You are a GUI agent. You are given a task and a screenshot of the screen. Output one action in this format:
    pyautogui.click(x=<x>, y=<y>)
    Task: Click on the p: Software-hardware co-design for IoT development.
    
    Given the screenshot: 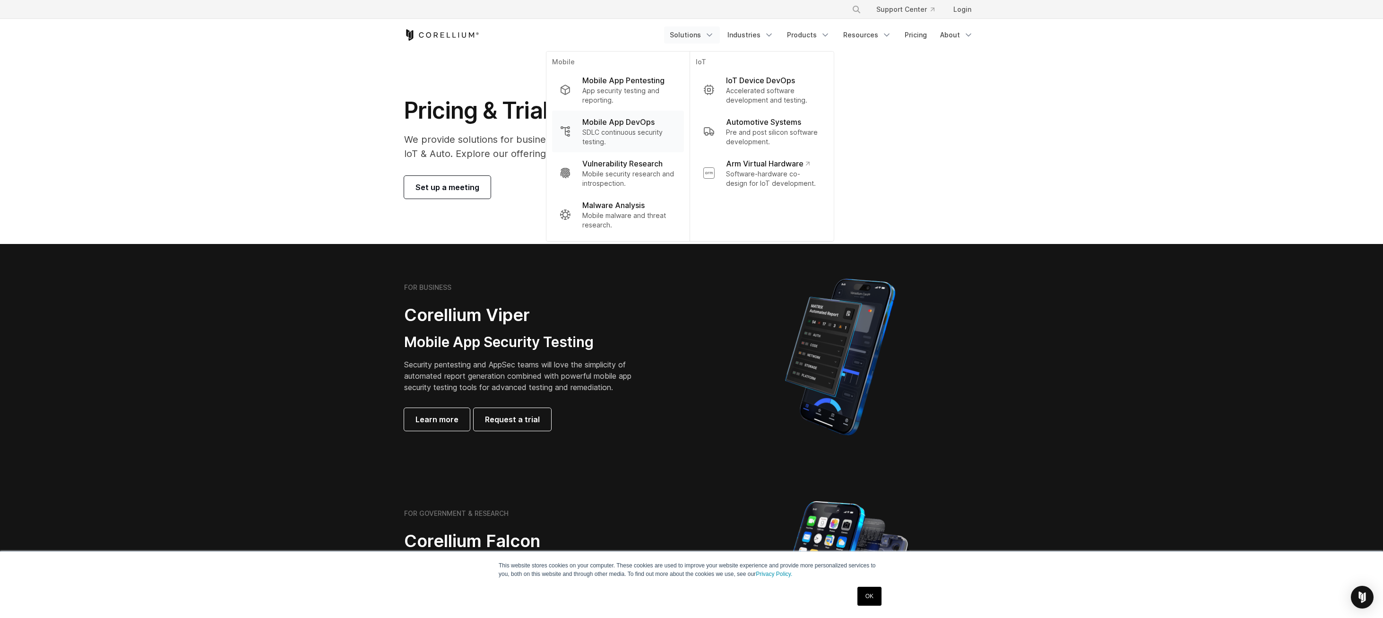 What is the action you would take?
    pyautogui.click(x=773, y=179)
    